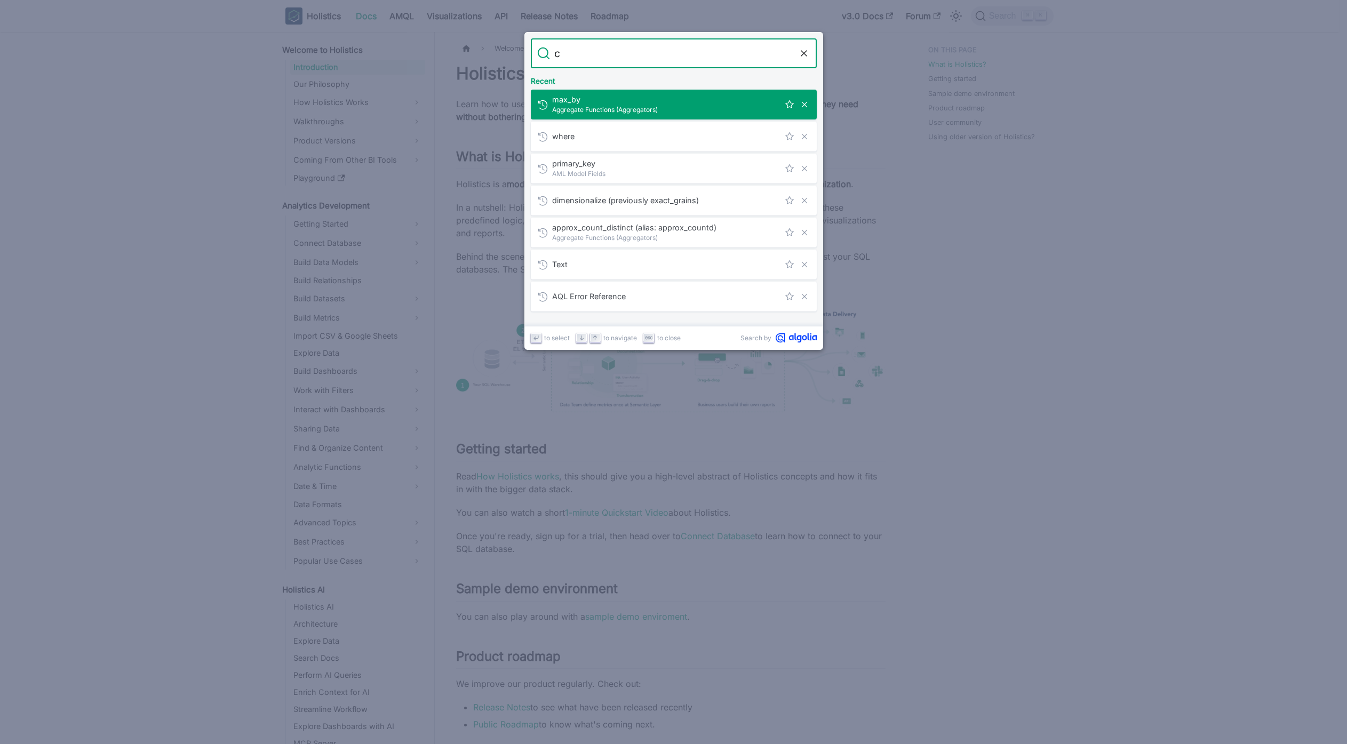  What do you see at coordinates (649, 338) in the screenshot?
I see `svg: Escape key` at bounding box center [649, 338].